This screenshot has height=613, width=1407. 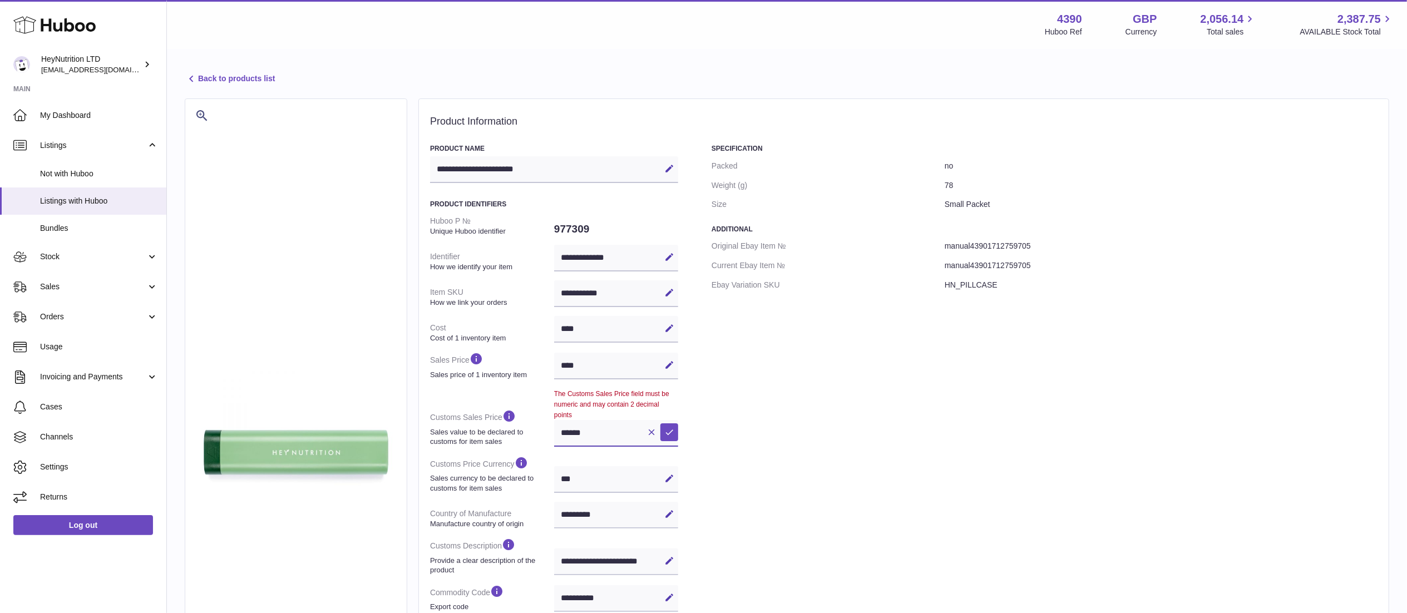 What do you see at coordinates (99, 228) in the screenshot?
I see `span: Bundles` at bounding box center [99, 228].